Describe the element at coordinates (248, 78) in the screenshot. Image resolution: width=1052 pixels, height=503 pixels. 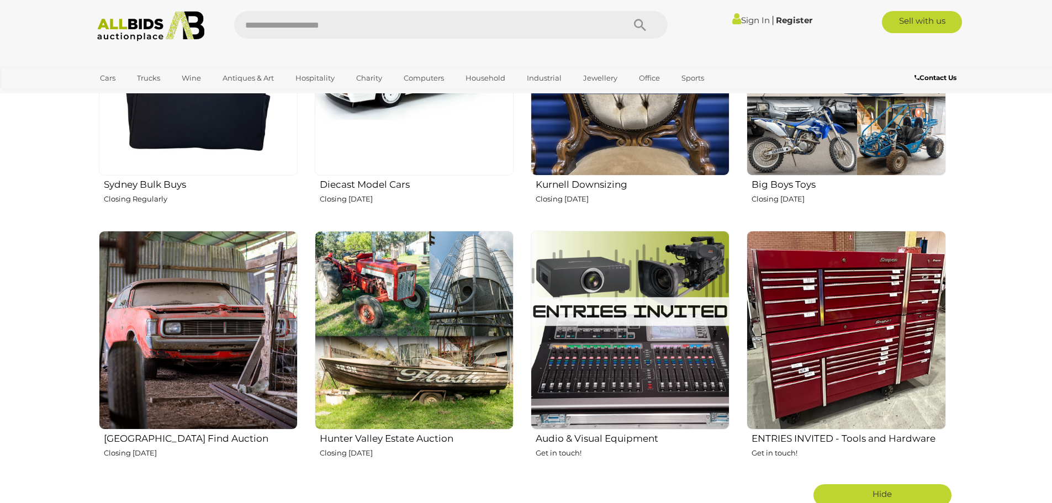
I see `a: Antiques & Art` at that location.